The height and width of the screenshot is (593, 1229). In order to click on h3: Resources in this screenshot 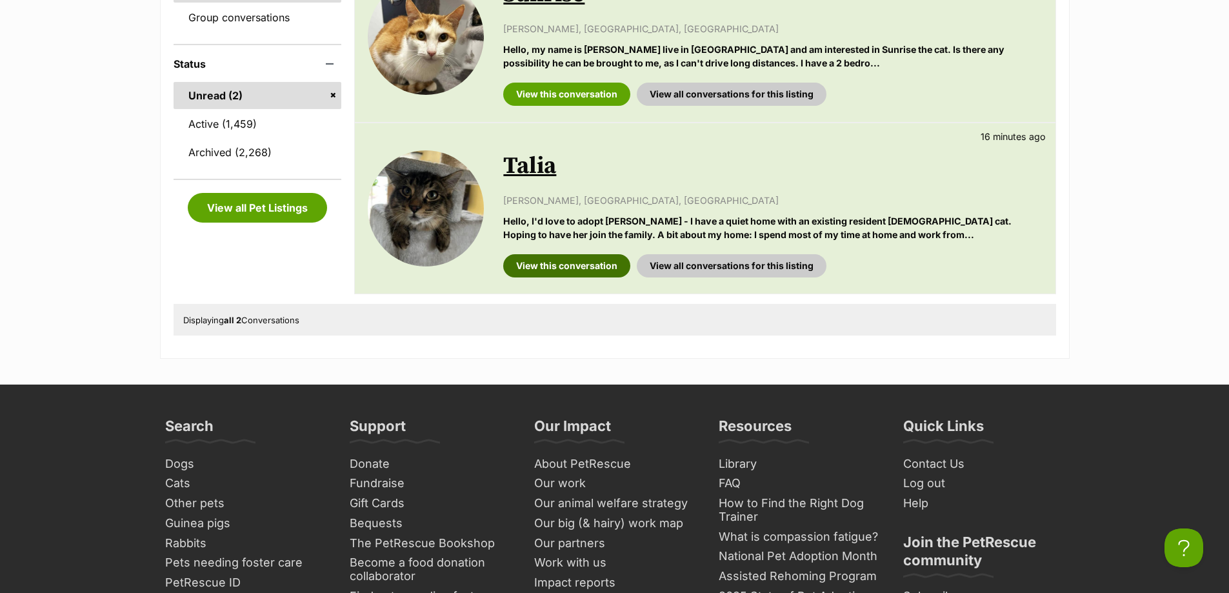, I will do `click(755, 430)`.